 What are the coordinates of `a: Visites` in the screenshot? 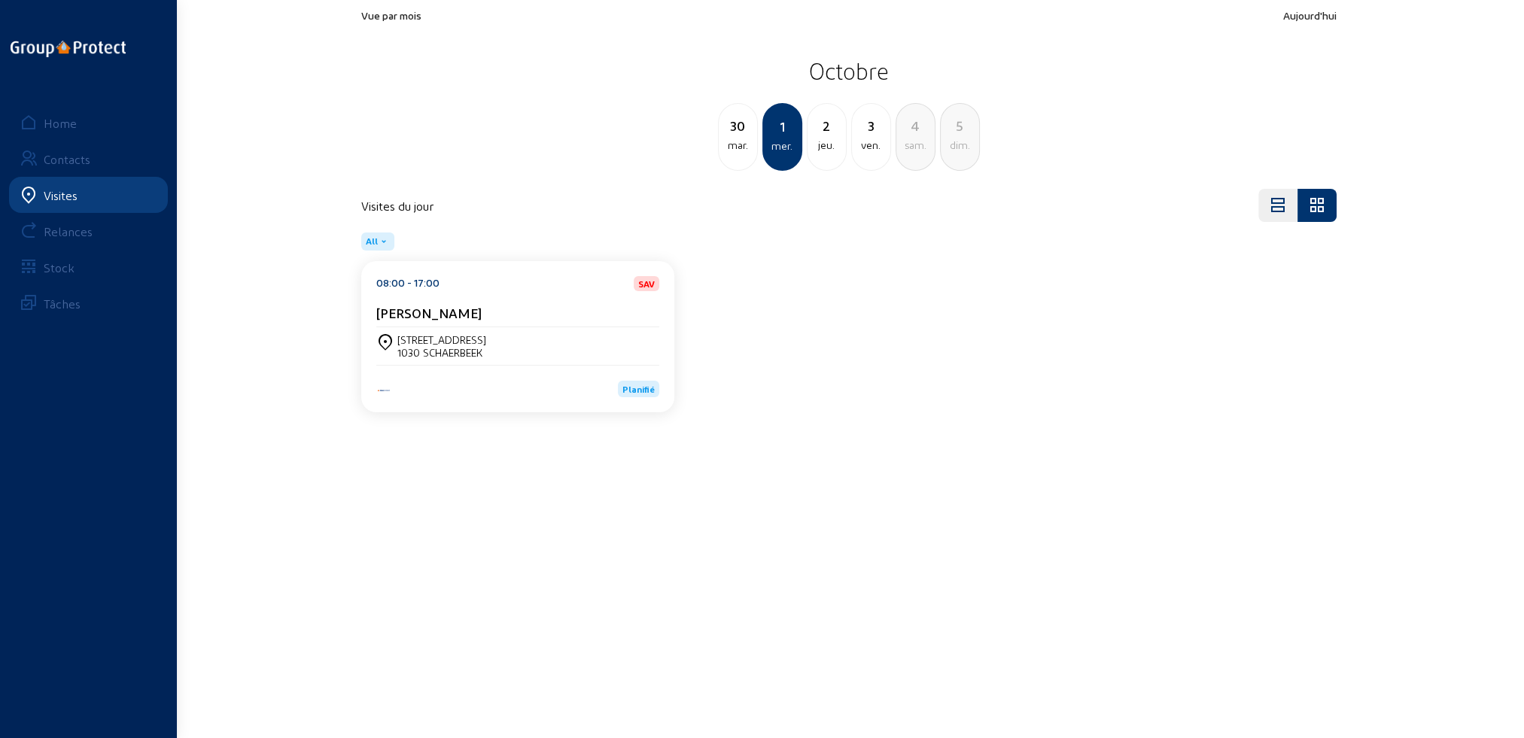 It's located at (88, 195).